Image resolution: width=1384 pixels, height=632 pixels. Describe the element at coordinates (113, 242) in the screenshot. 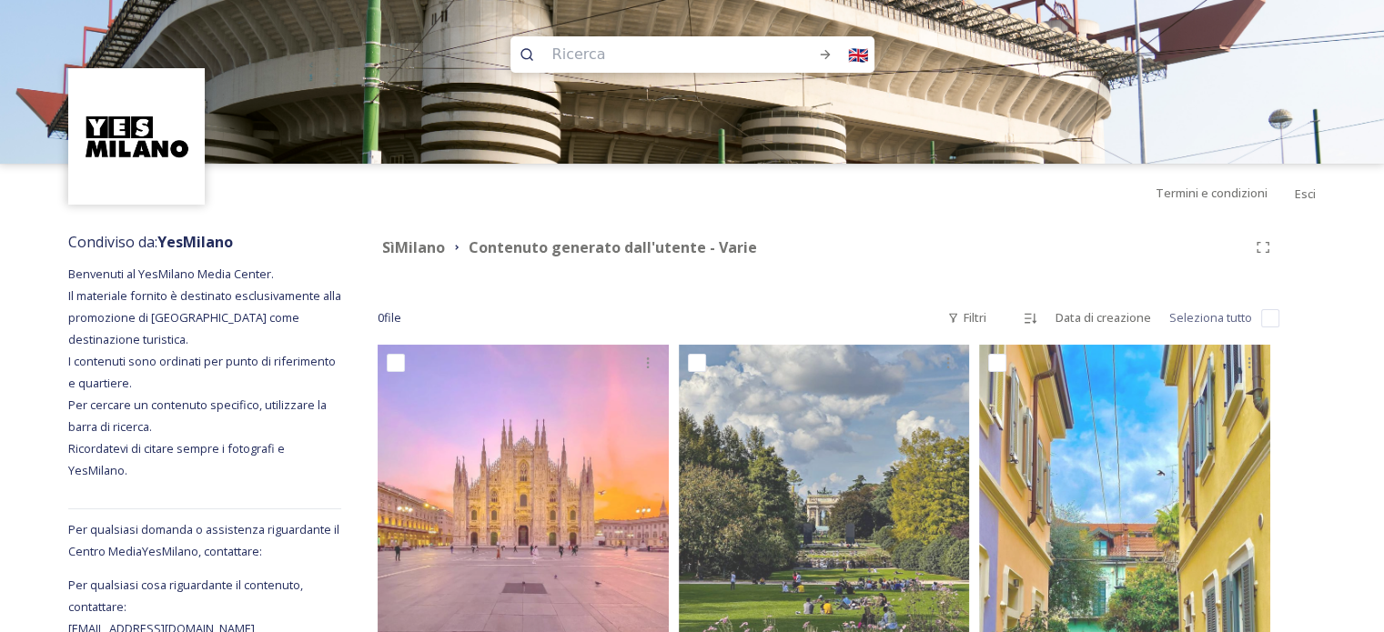

I see `font: Condiviso da:` at that location.